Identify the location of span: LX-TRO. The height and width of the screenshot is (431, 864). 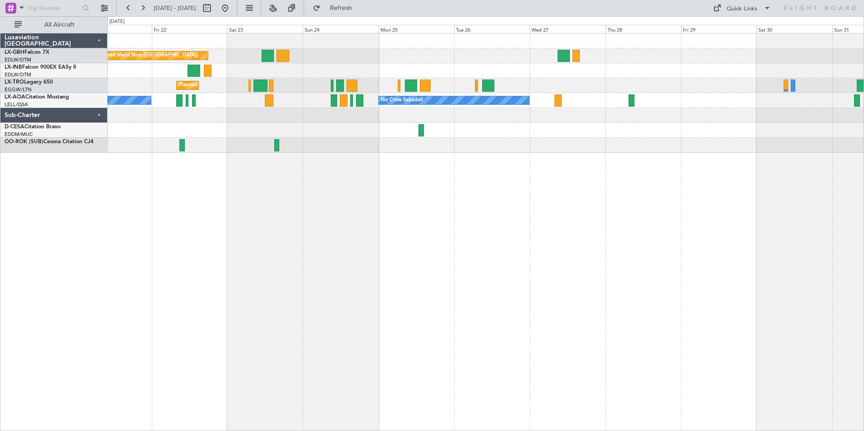
(14, 82).